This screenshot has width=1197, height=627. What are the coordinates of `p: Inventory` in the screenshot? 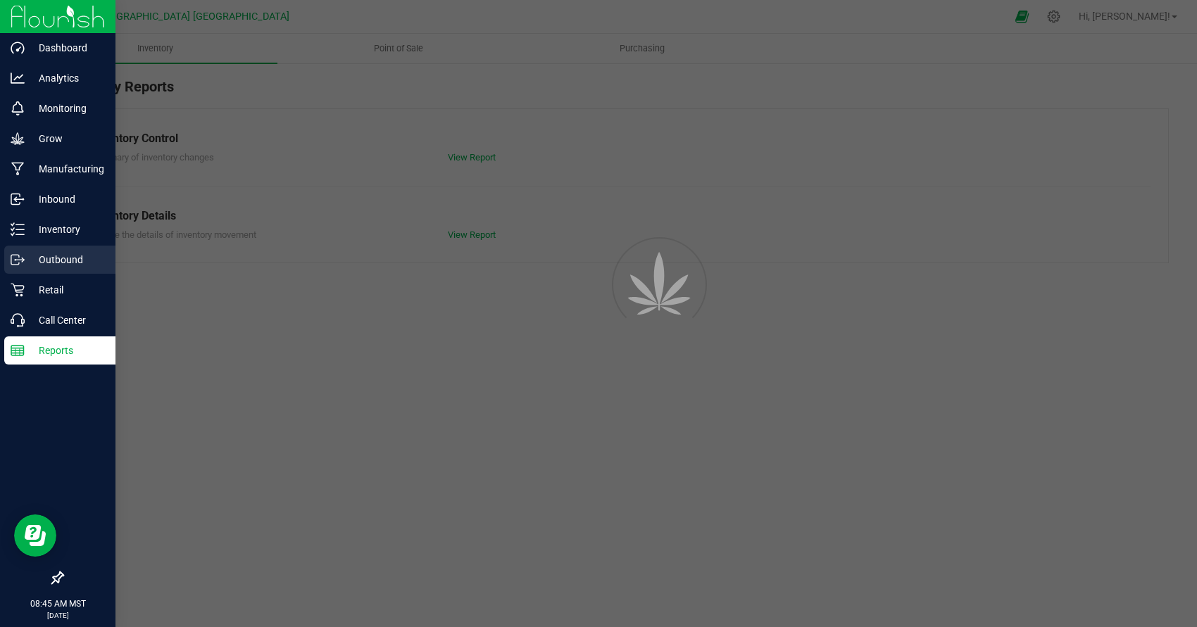 It's located at (67, 230).